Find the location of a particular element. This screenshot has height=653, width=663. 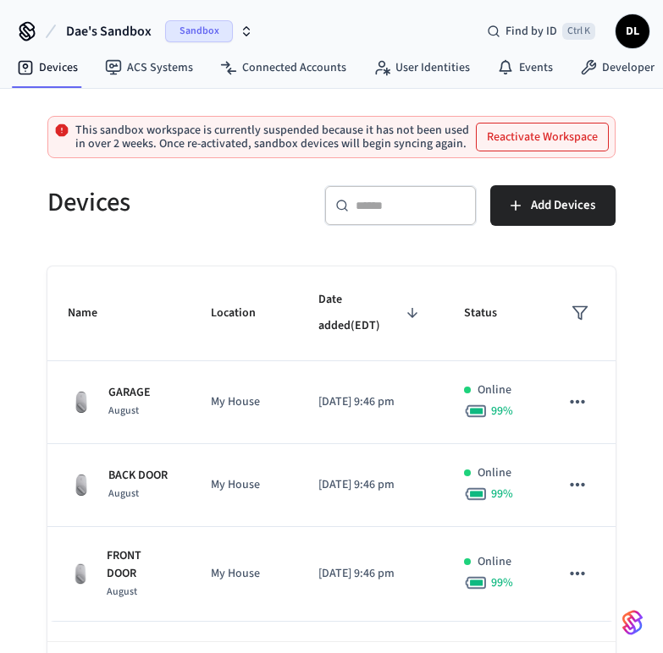

a: ACS Systems is located at coordinates (149, 68).